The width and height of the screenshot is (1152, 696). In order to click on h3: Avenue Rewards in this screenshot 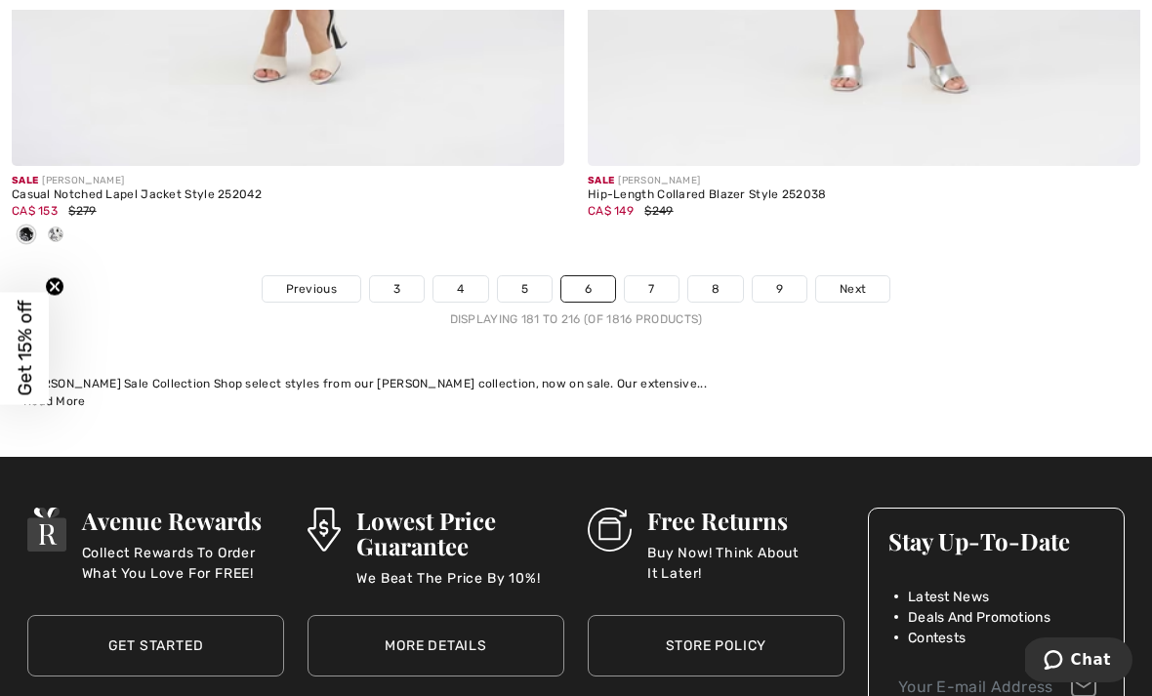, I will do `click(183, 520)`.